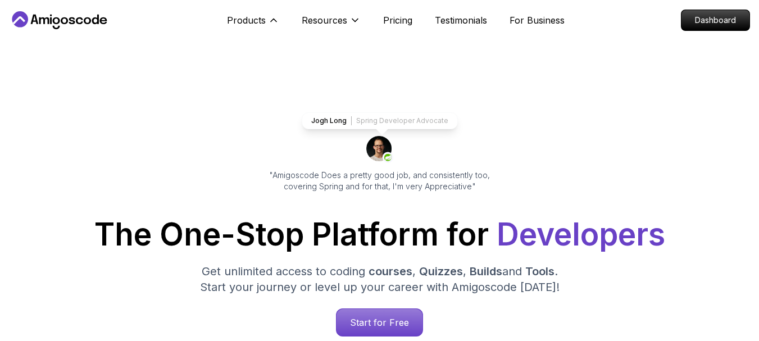  I want to click on p: Start for Free, so click(379, 322).